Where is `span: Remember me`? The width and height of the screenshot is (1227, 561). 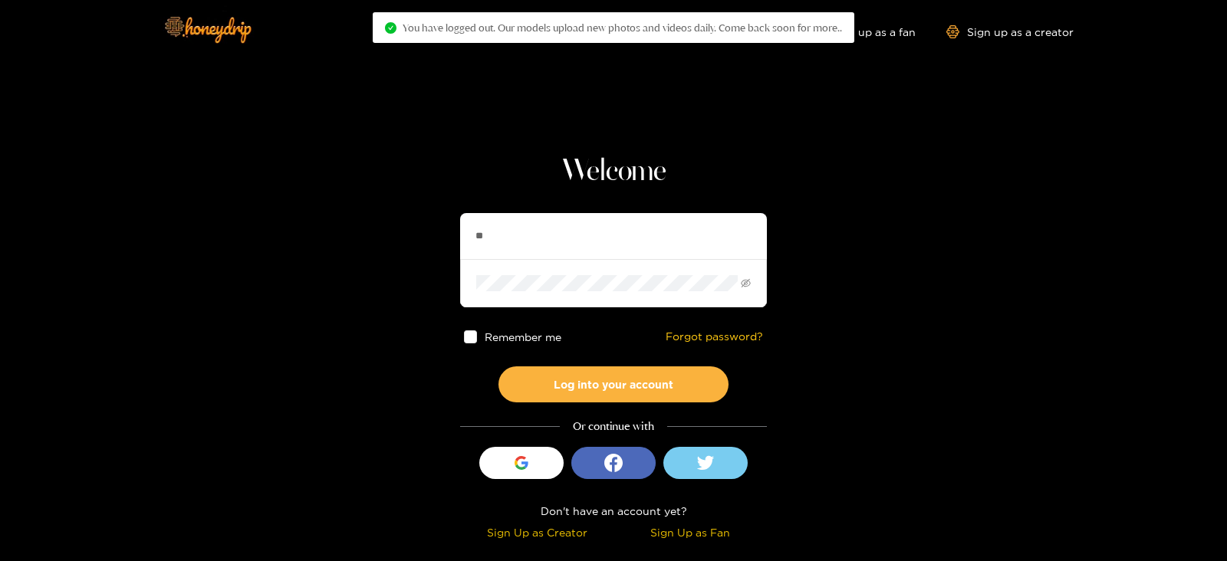
span: Remember me is located at coordinates (523, 337).